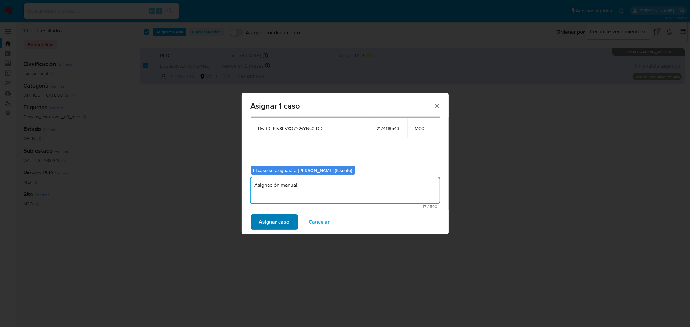 Image resolution: width=690 pixels, height=327 pixels. What do you see at coordinates (345, 164) in the screenshot?
I see `div: assign-modal` at bounding box center [345, 164].